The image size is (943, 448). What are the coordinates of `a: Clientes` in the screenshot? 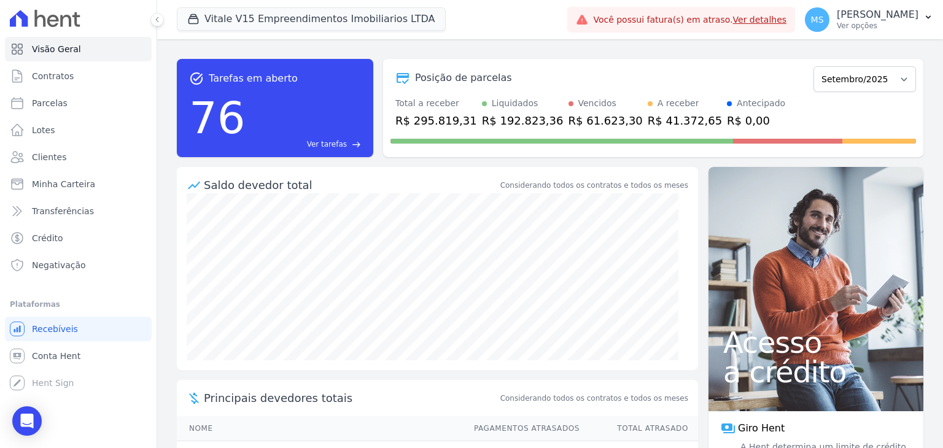 It's located at (78, 157).